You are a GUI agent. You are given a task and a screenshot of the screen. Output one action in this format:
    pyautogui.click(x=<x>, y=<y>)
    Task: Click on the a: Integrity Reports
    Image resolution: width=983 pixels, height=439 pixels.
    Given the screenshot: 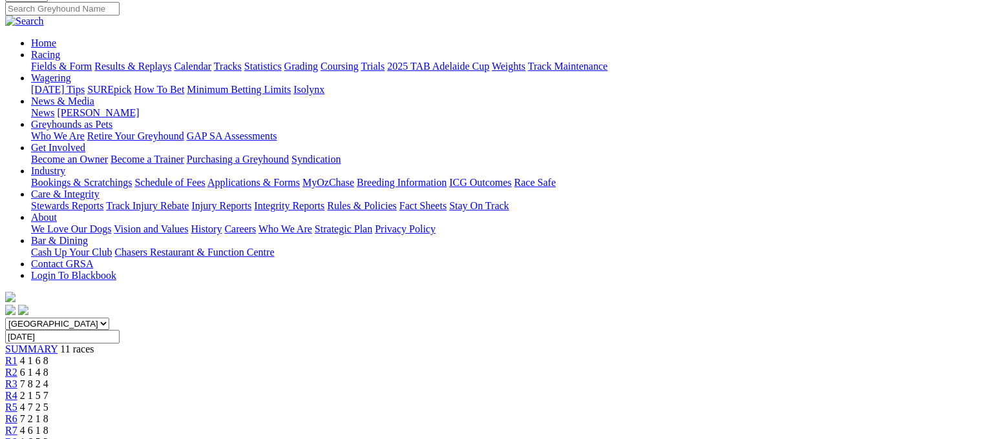 What is the action you would take?
    pyautogui.click(x=289, y=205)
    